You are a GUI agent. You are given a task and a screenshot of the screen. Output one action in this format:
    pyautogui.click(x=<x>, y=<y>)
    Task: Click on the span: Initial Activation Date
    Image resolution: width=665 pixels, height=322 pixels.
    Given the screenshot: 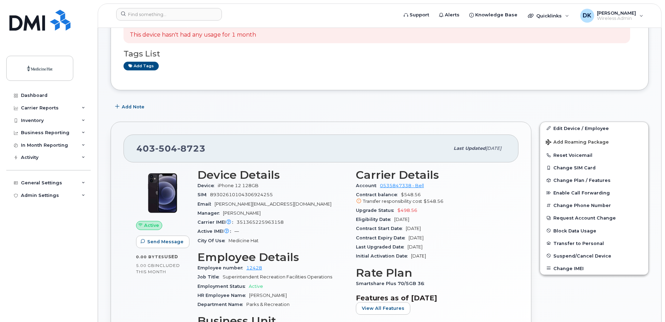 What is the action you would take?
    pyautogui.click(x=383, y=256)
    